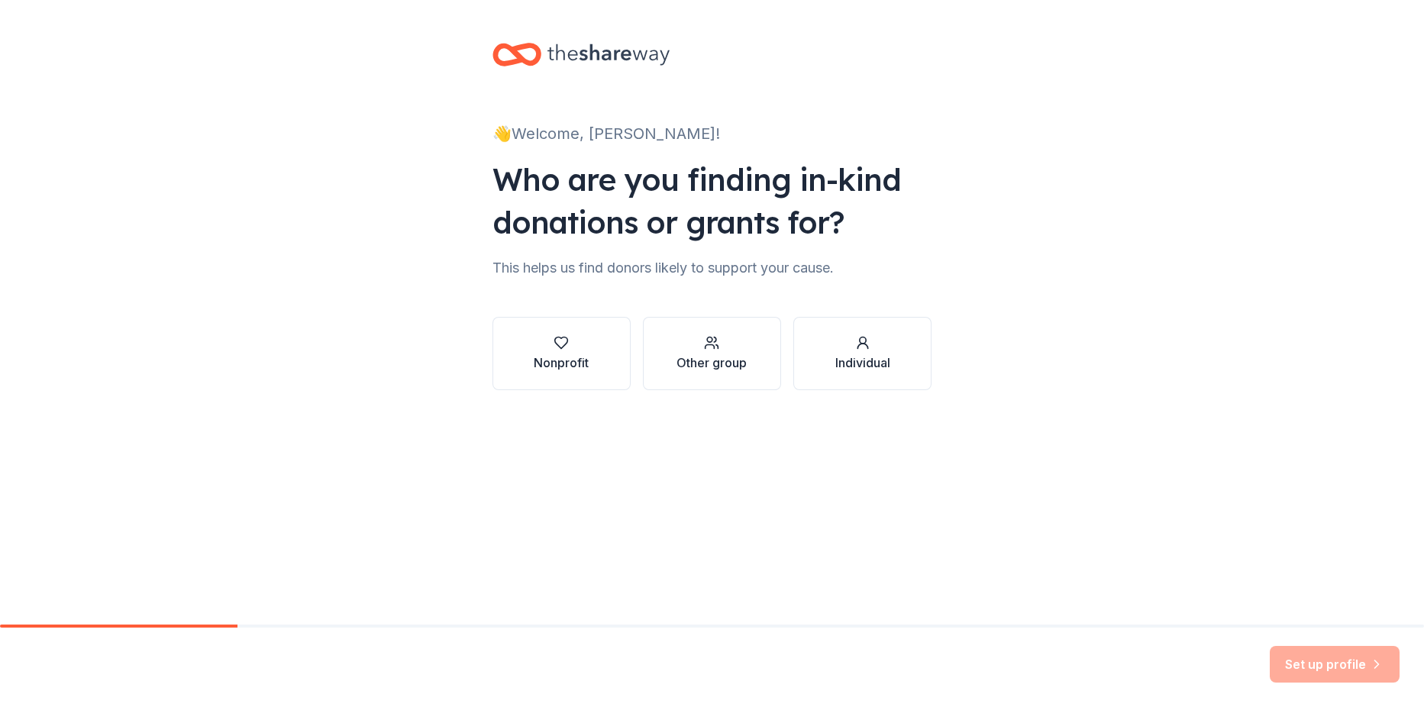 This screenshot has height=707, width=1424. Describe the element at coordinates (713, 268) in the screenshot. I see `div: This helps us find donors likely to support your cause.` at that location.